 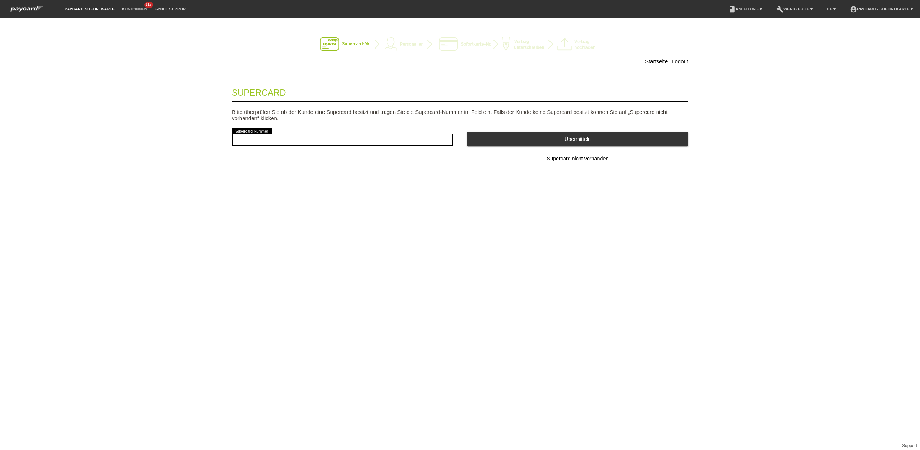 What do you see at coordinates (171, 9) in the screenshot?
I see `a: E-Mail Support` at bounding box center [171, 9].